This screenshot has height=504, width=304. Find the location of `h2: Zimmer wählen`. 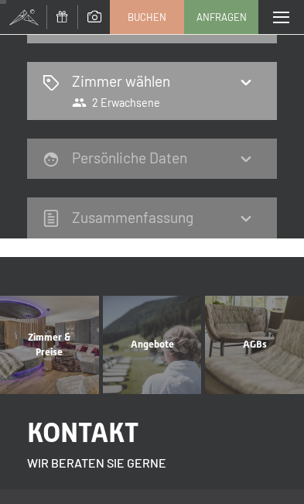

h2: Zimmer wählen is located at coordinates (121, 81).